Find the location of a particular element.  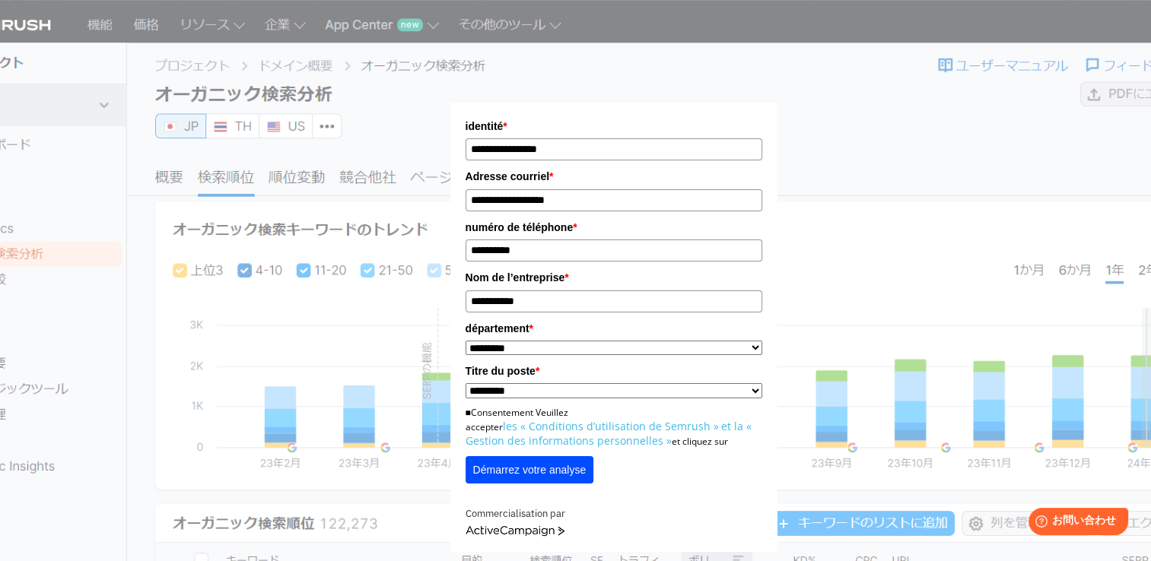

span: お問い合わせ is located at coordinates (68, 19).